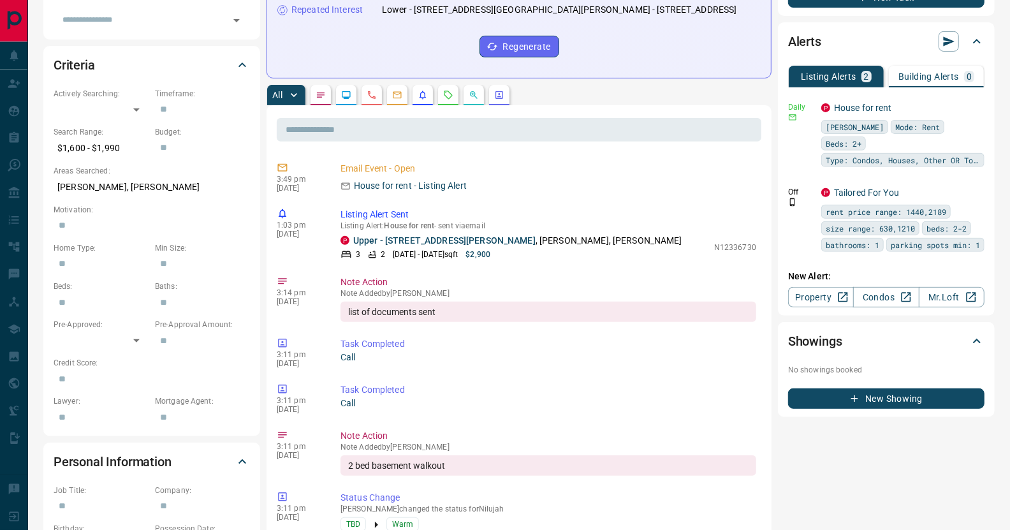  What do you see at coordinates (101, 490) in the screenshot?
I see `p: Job Title:` at bounding box center [101, 490].